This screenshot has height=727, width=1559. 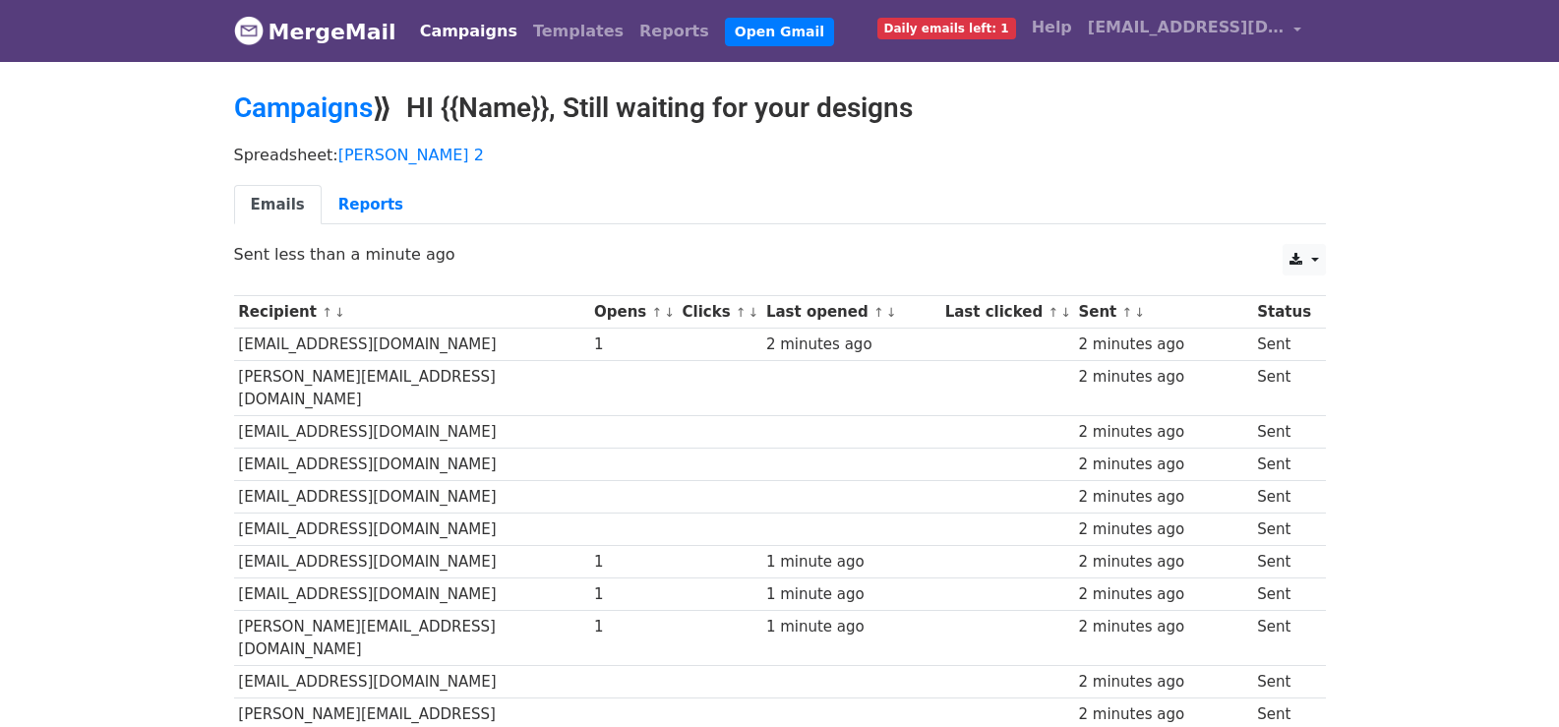 What do you see at coordinates (1284, 312) in the screenshot?
I see `th: Status` at bounding box center [1284, 312].